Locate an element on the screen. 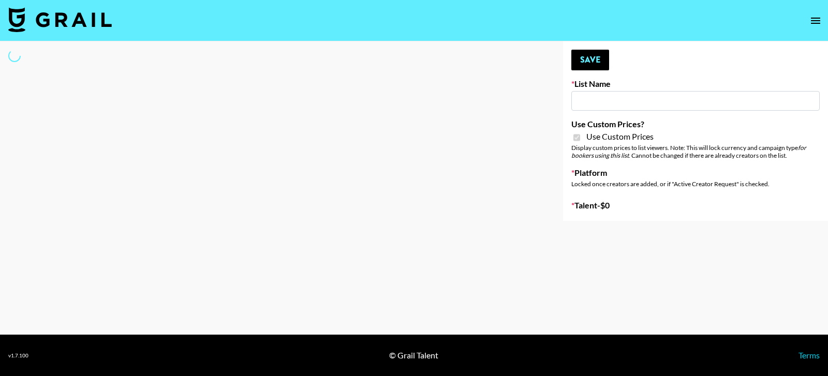 Image resolution: width=828 pixels, height=376 pixels. div: Display custom prices to list viewers. Note: This will lock currency and campaign type . Cannot b... is located at coordinates (695, 152).